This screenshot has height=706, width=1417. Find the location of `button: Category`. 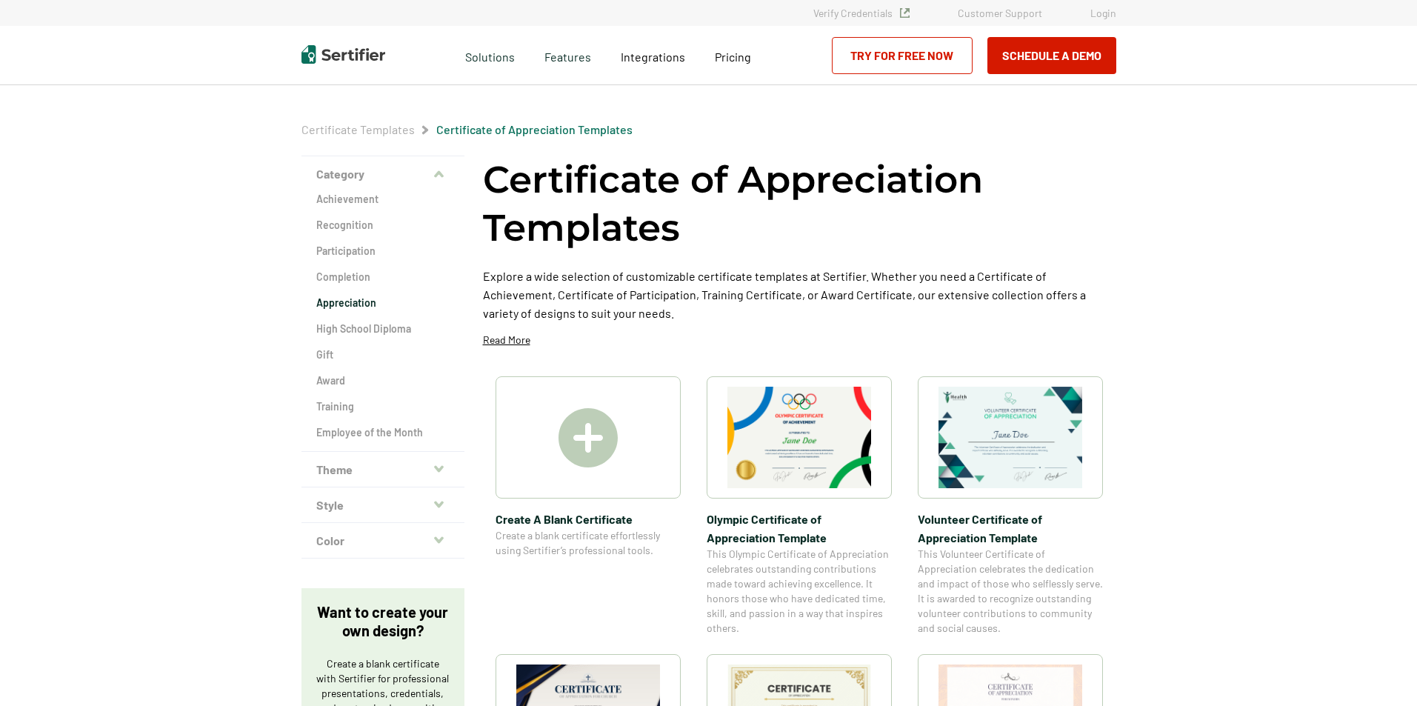

button: Category is located at coordinates (383, 174).